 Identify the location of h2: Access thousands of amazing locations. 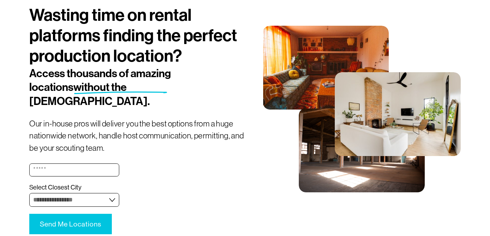
(119, 87).